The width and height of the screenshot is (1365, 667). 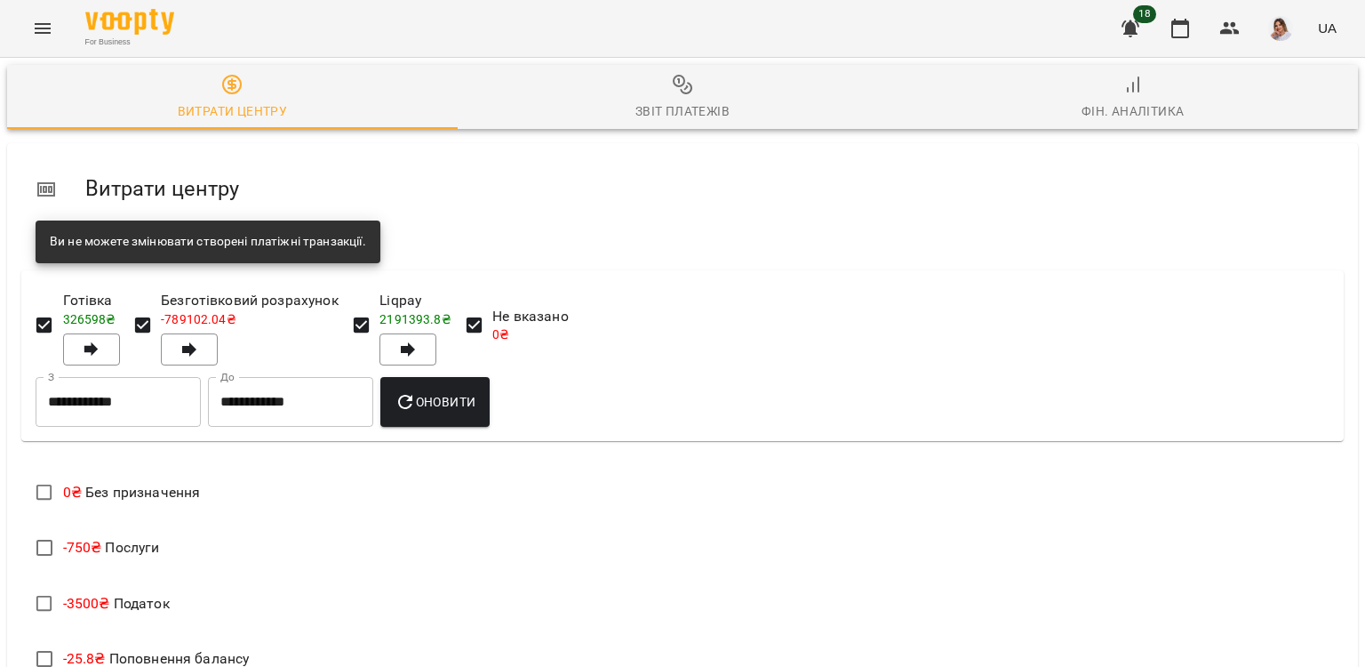 What do you see at coordinates (233, 111) in the screenshot?
I see `div: Витрати центру` at bounding box center [233, 111].